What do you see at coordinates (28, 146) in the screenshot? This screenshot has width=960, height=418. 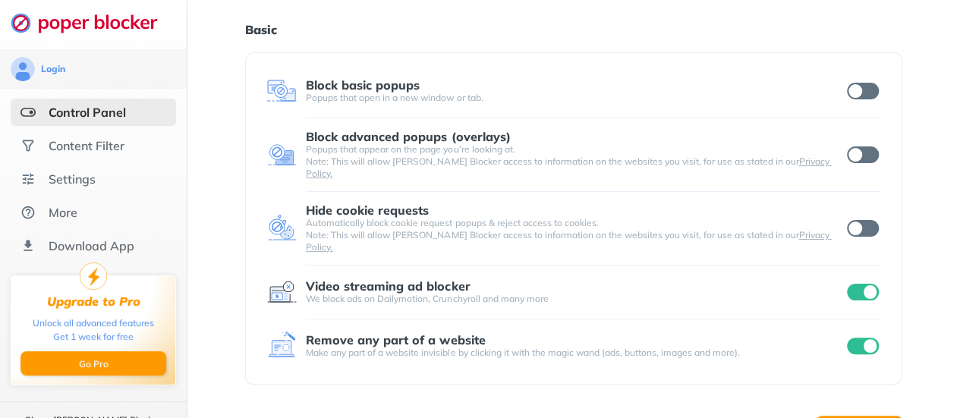 I see `img: social.svg` at bounding box center [28, 146].